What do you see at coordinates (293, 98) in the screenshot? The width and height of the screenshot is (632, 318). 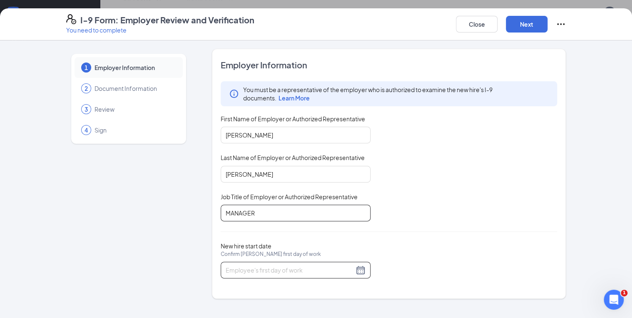 I see `a: Learn More` at bounding box center [293, 98].